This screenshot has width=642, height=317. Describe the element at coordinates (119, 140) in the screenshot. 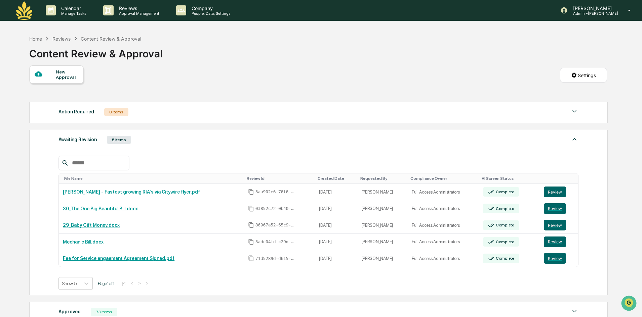

I see `div: 5 Items` at that location.